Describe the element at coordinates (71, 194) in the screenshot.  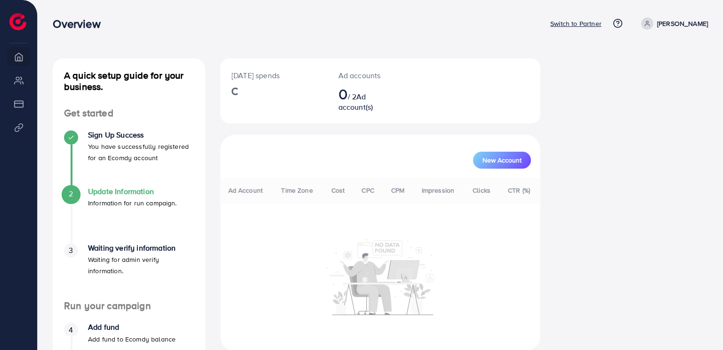
I see `span: 2` at that location.